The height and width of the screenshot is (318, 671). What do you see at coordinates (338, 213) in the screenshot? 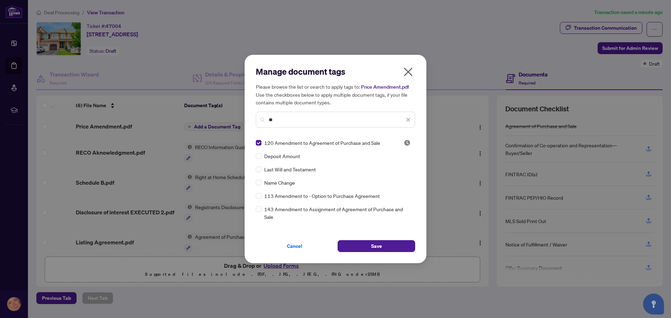
I see `span: 143 Amendment to Assignment of Agreement of Purchase and Sale` at bounding box center [338, 213].